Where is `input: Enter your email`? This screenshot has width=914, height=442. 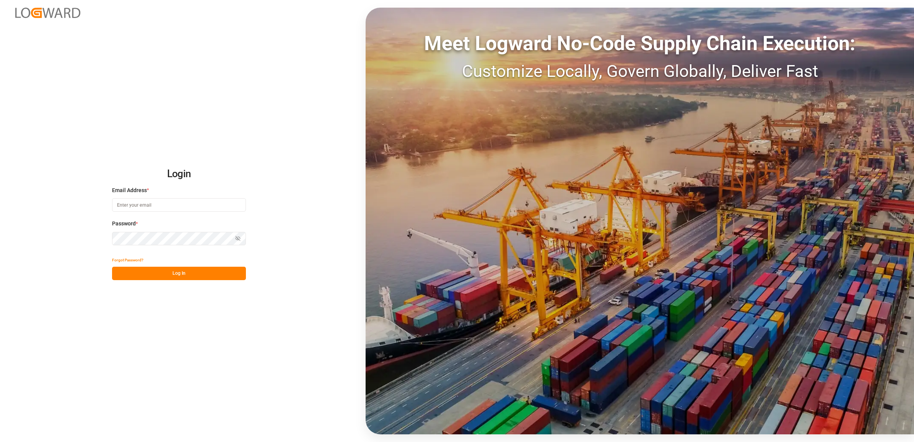
input: Enter your email is located at coordinates (179, 205).